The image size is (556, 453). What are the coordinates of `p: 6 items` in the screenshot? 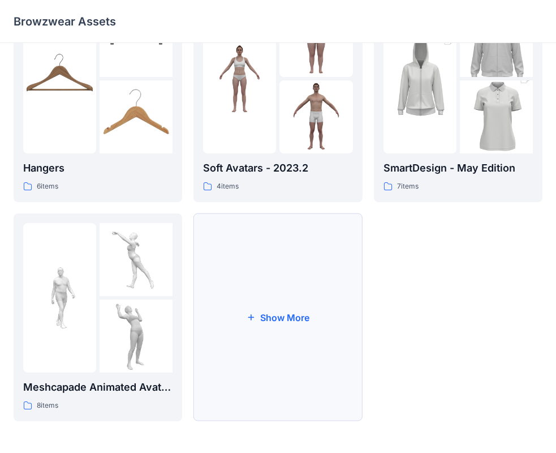 It's located at (48, 186).